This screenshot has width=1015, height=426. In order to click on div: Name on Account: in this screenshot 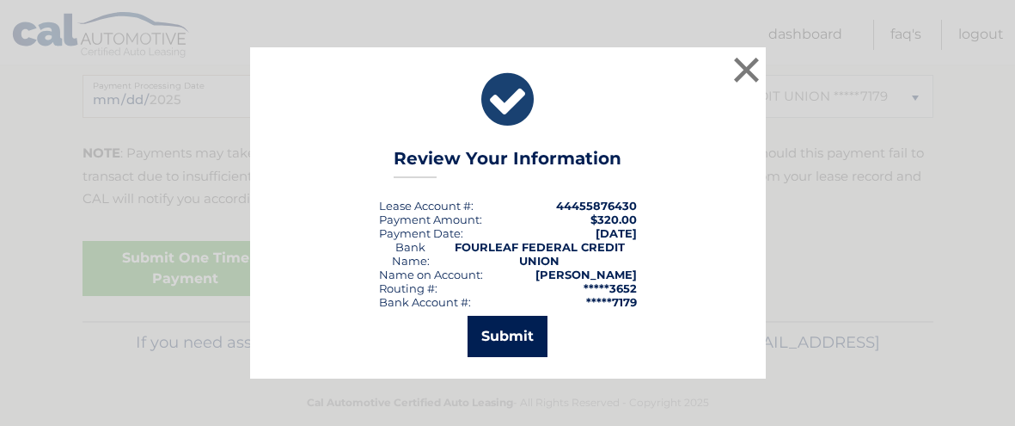, I will do `click(431, 274)`.